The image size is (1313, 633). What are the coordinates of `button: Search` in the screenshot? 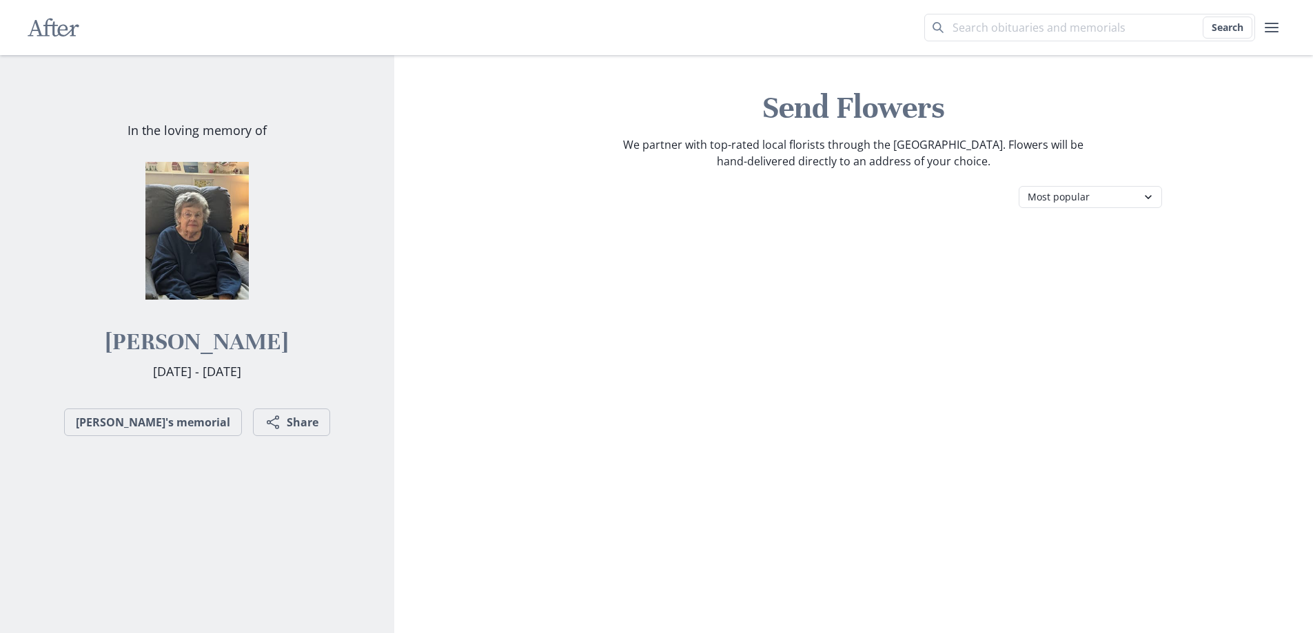 It's located at (1227, 28).